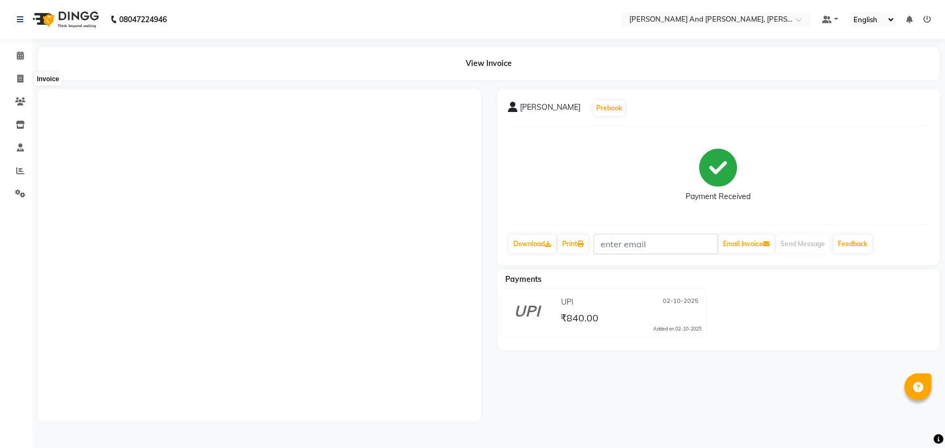 Image resolution: width=945 pixels, height=448 pixels. I want to click on span: 02-10-2025, so click(680, 302).